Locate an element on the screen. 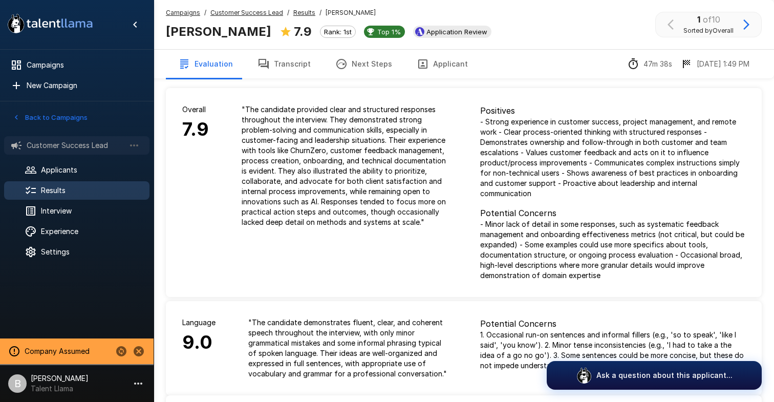 This screenshot has height=402, width=774. u: Customer Success Lead is located at coordinates (247, 12).